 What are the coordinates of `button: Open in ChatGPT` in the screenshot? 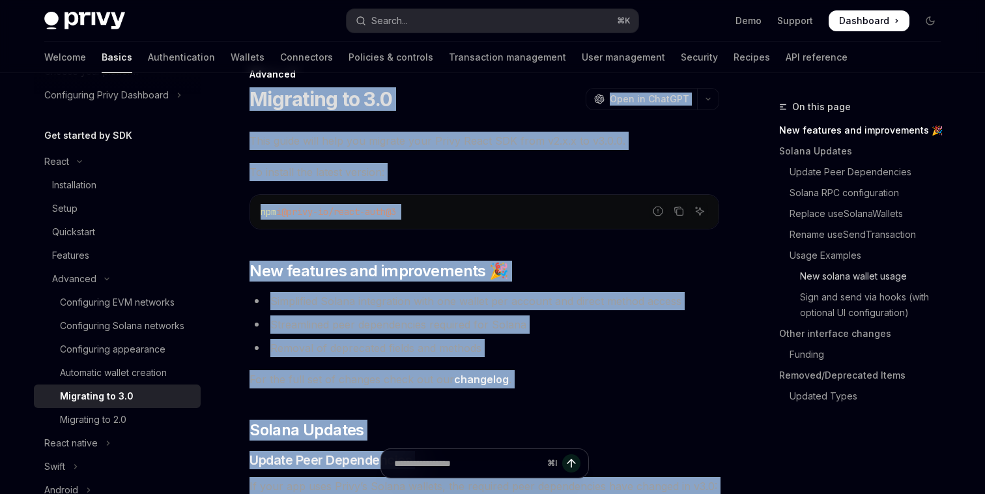 It's located at (641, 99).